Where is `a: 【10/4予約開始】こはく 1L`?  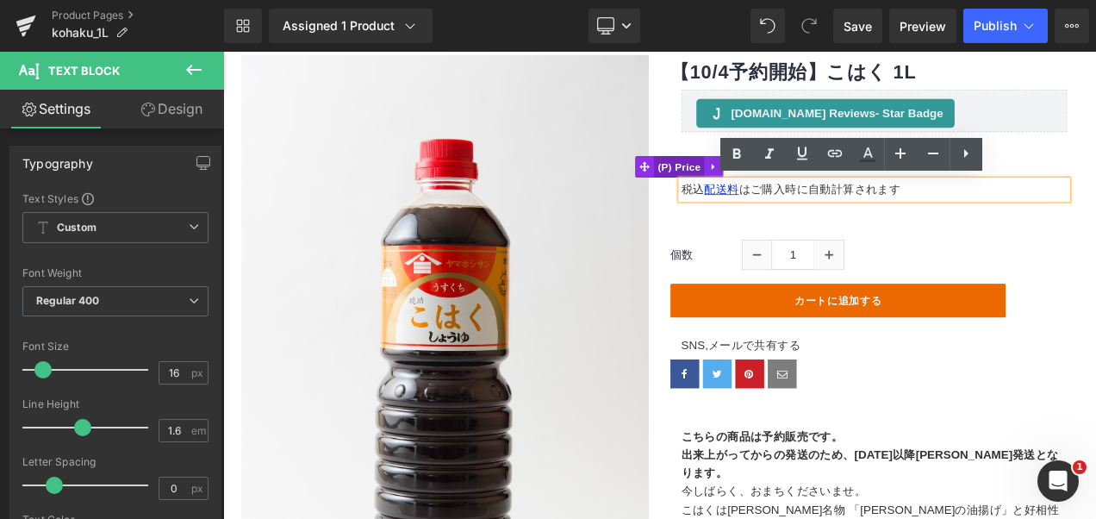 a: 【10/4予約開始】こはく 1L is located at coordinates (681, 24).